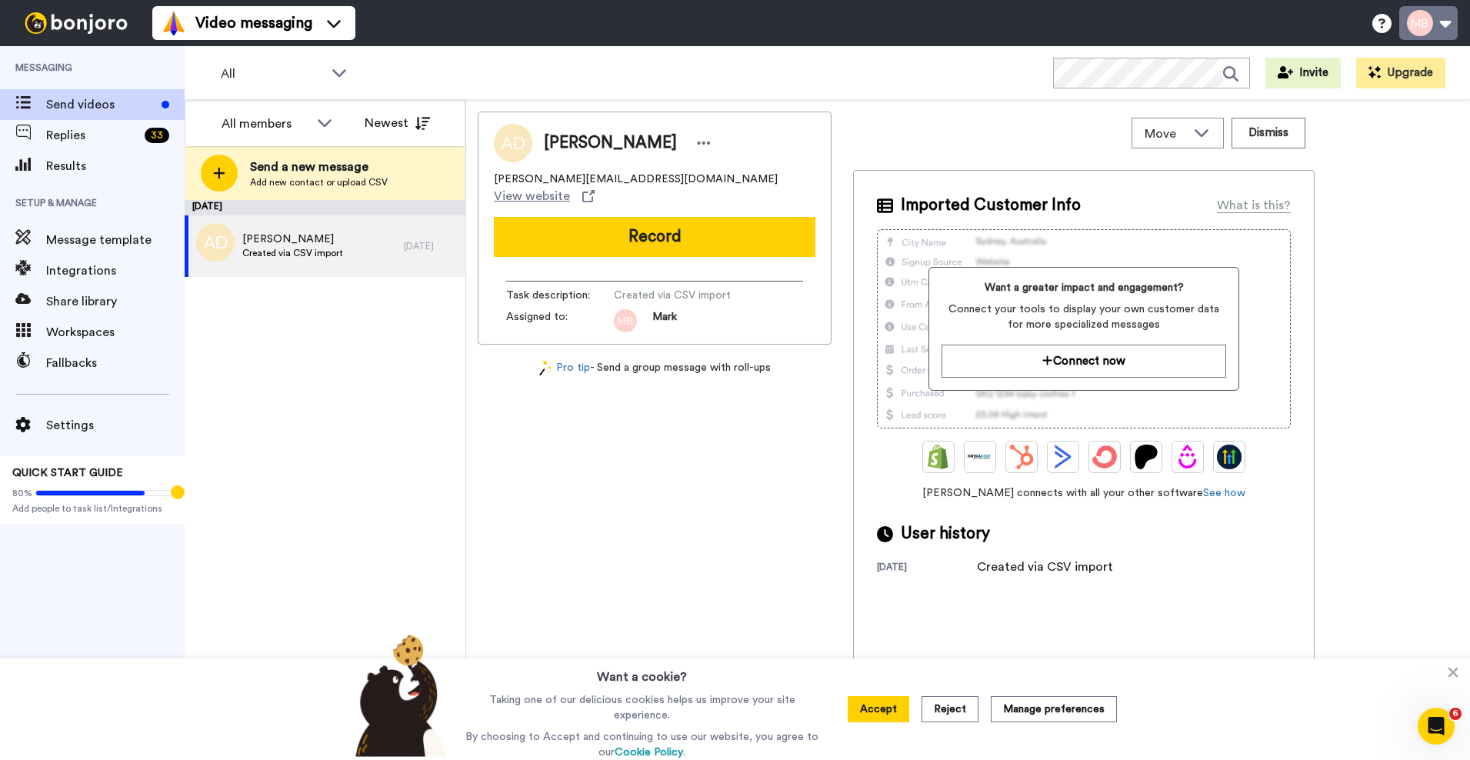  Describe the element at coordinates (215, 242) in the screenshot. I see `img: ad.png` at that location.